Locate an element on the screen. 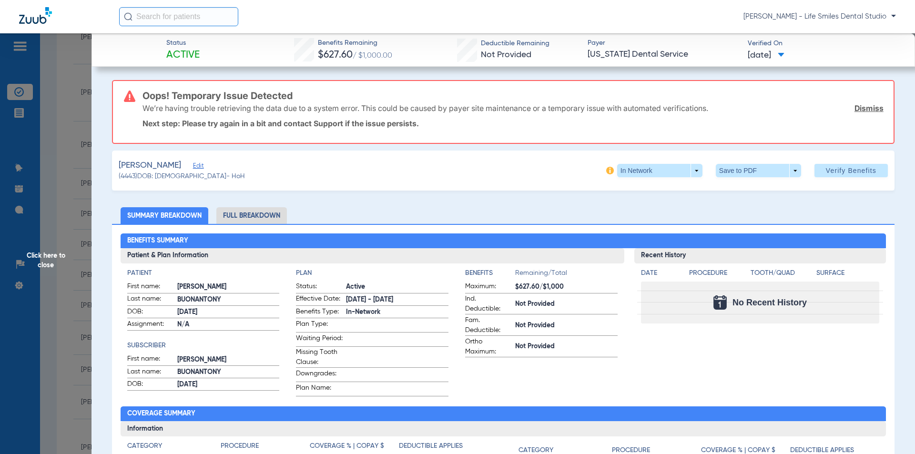 The image size is (915, 454). app-breakdown-title: Patient is located at coordinates (203, 273).